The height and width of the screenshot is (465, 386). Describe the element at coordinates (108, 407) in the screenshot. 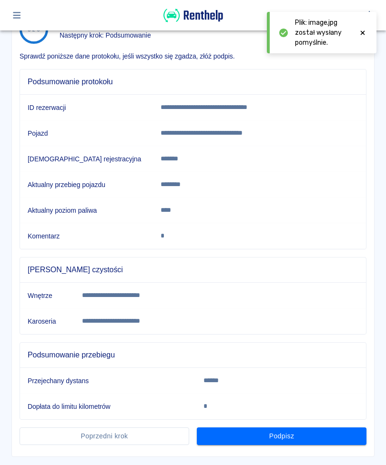

I see `h6: Dopłata do limitu kilometrów` at that location.